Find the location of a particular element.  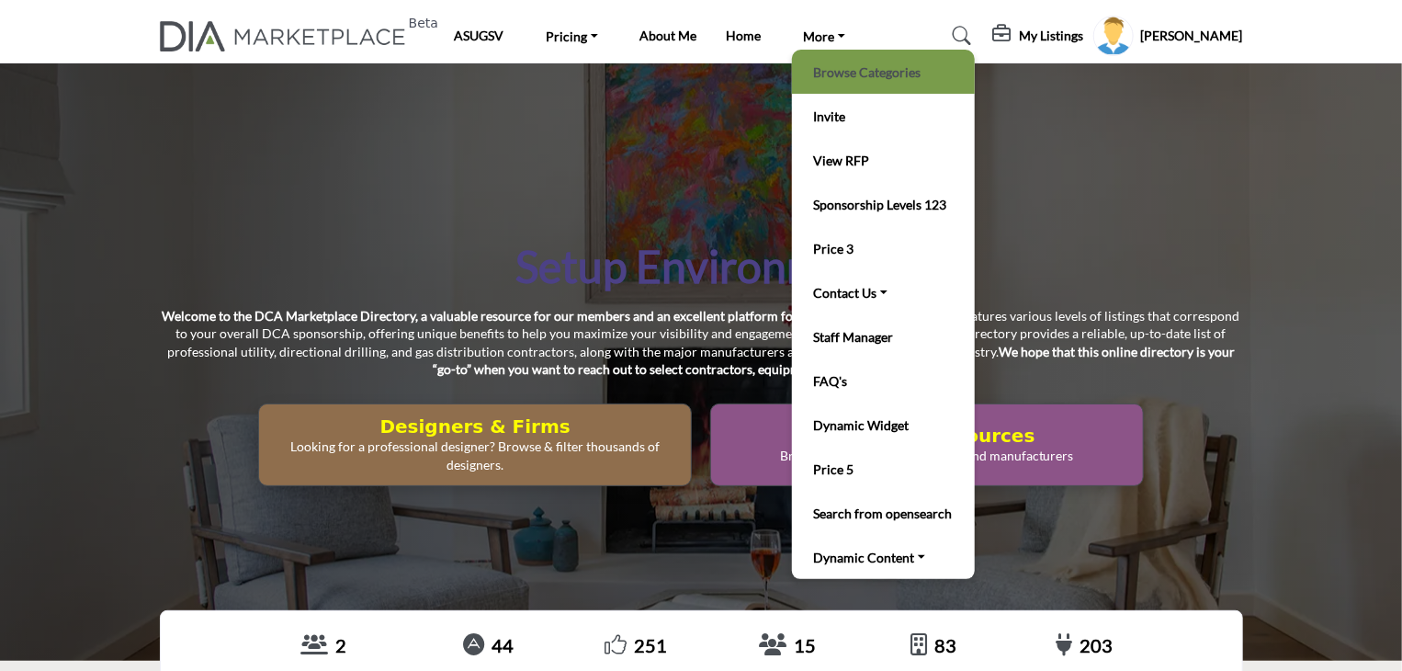

p: Browse and search for suppliers and manufacturers is located at coordinates (927, 456).